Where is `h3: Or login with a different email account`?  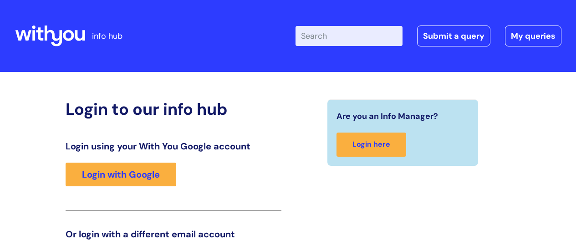 h3: Or login with a different email account is located at coordinates (173, 234).